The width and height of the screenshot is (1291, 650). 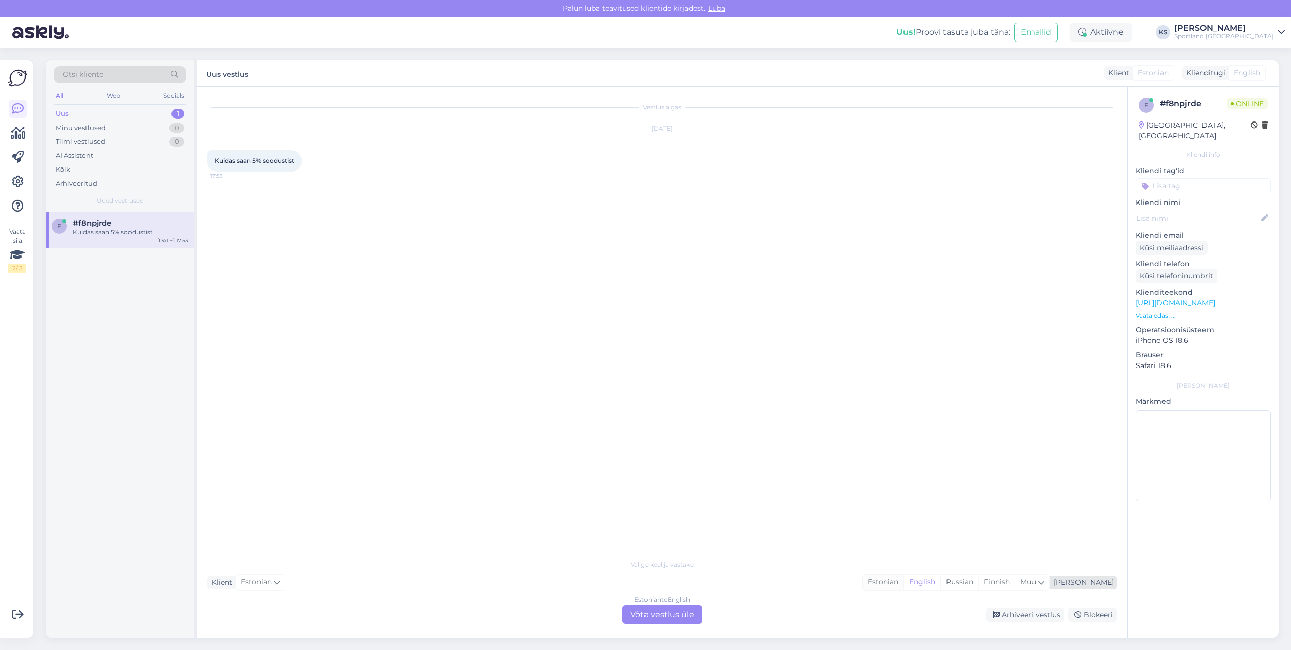 I want to click on p: Vaata edasi ..., so click(x=1203, y=316).